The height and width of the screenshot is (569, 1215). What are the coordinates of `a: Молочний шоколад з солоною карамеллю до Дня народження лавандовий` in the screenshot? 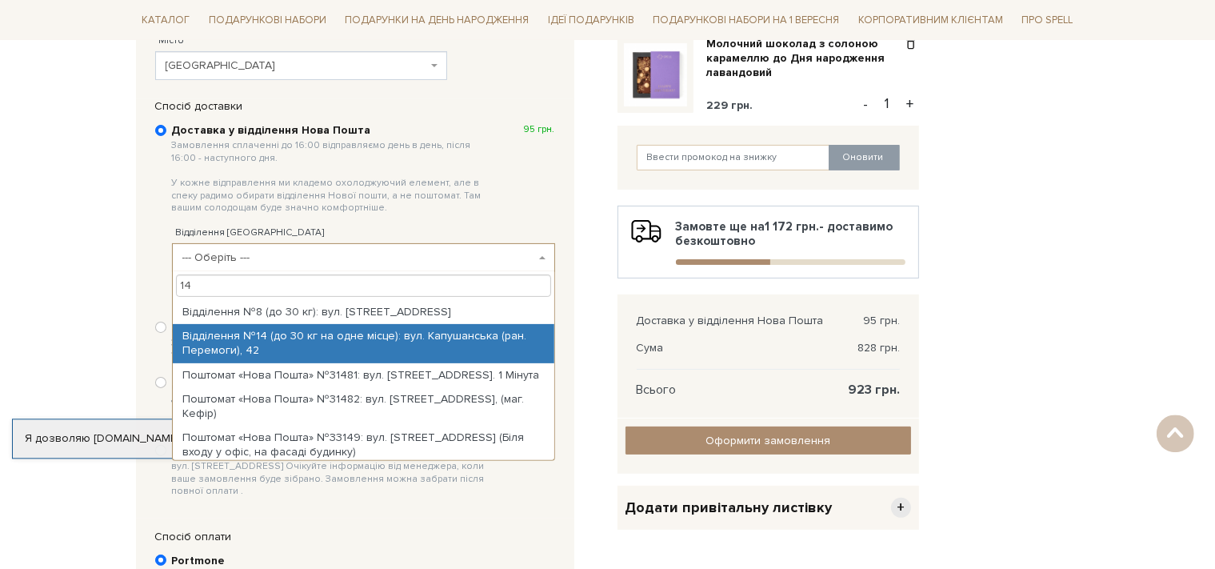 It's located at (804, 58).